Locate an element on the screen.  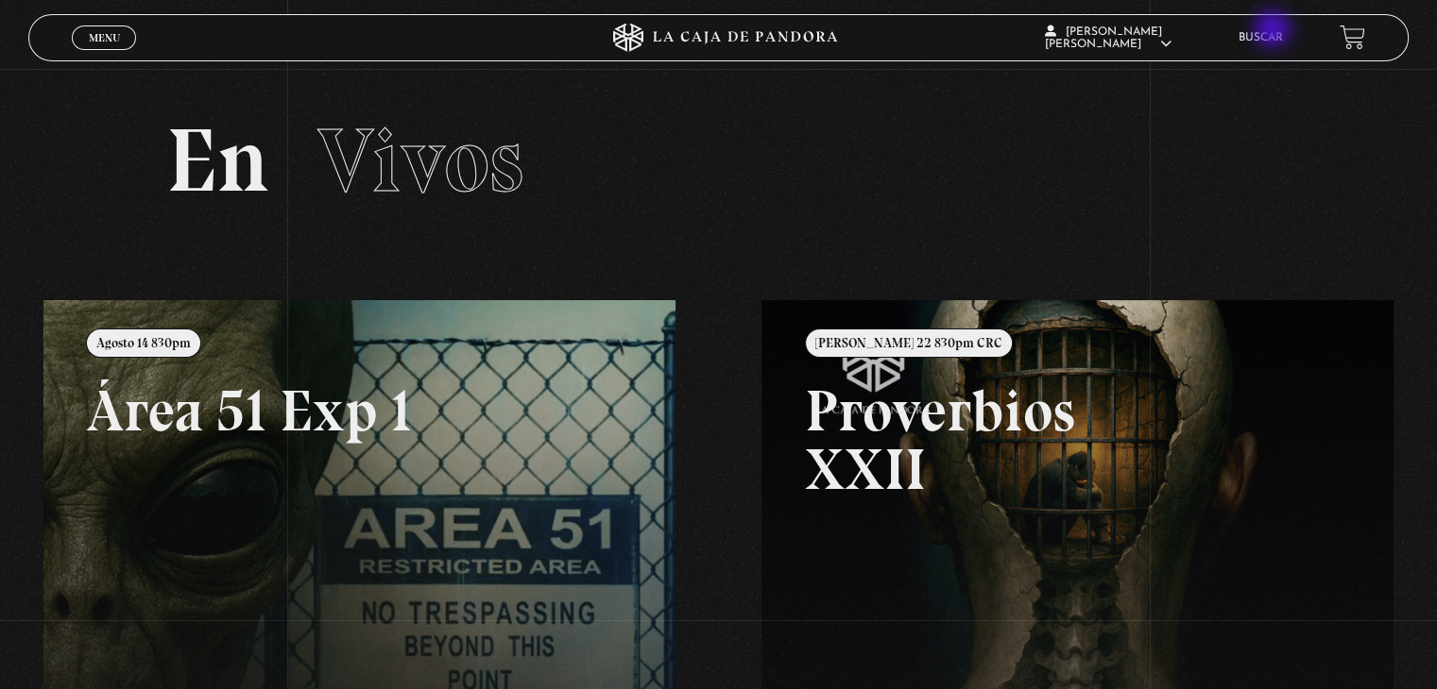
span: Vivos is located at coordinates (420, 161).